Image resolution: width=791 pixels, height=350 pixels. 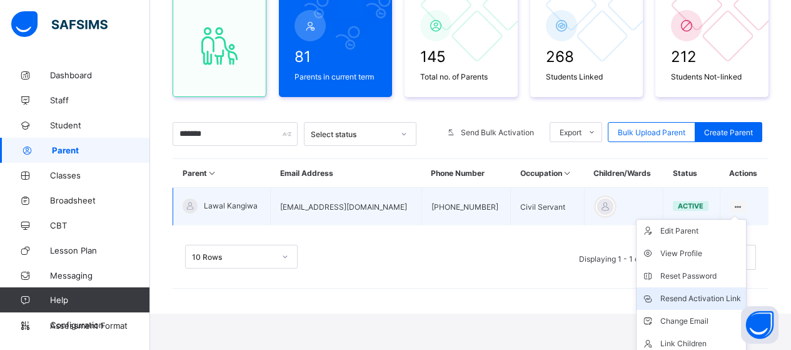 What do you see at coordinates (760, 325) in the screenshot?
I see `button: Open asap` at bounding box center [760, 325].